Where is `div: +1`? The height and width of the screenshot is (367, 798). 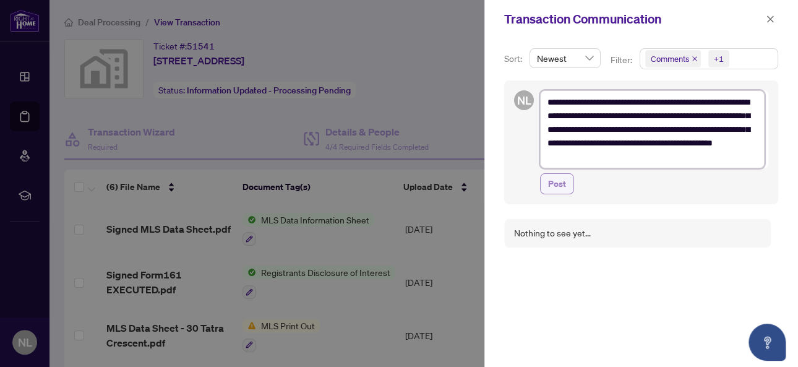 div: +1 is located at coordinates (719, 59).